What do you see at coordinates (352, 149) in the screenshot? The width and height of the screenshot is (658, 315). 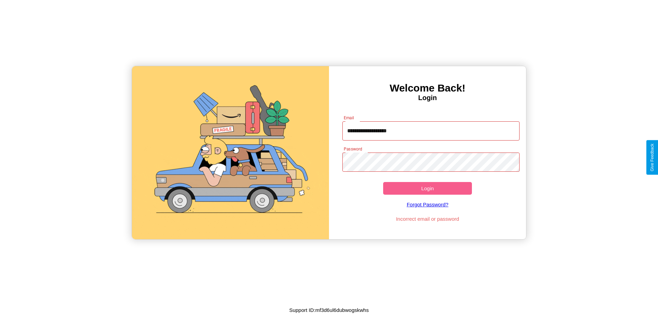 I see `label: Password` at bounding box center [352, 149].